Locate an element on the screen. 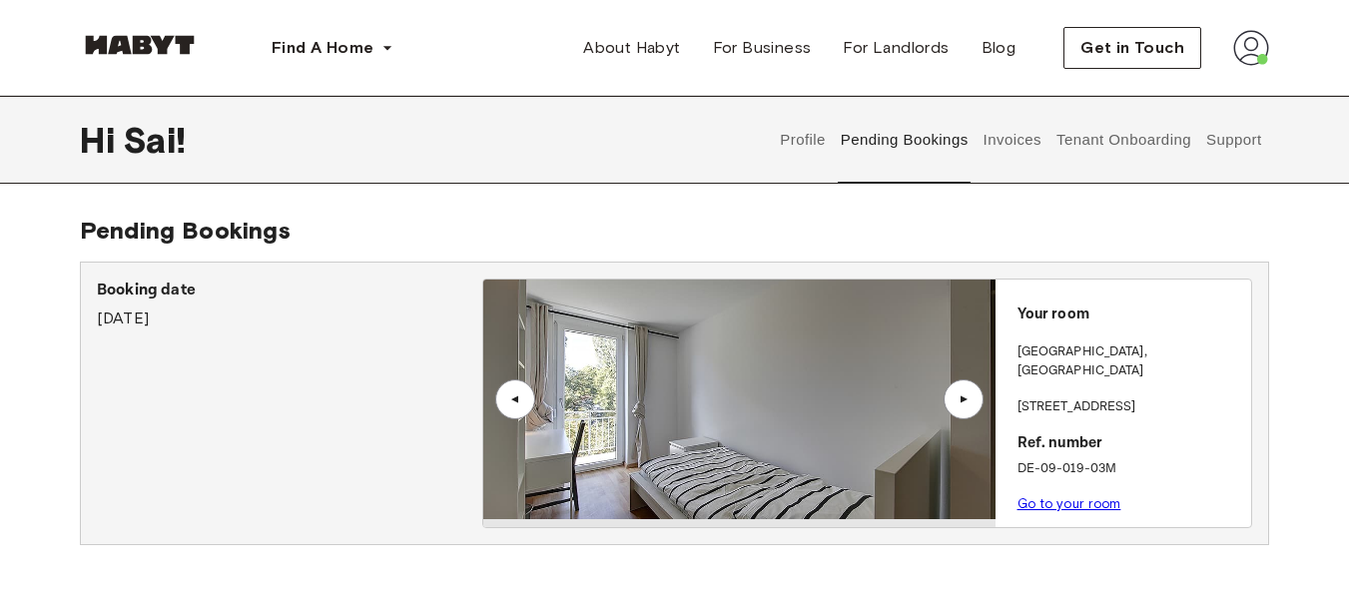  span: For Business is located at coordinates (762, 48).